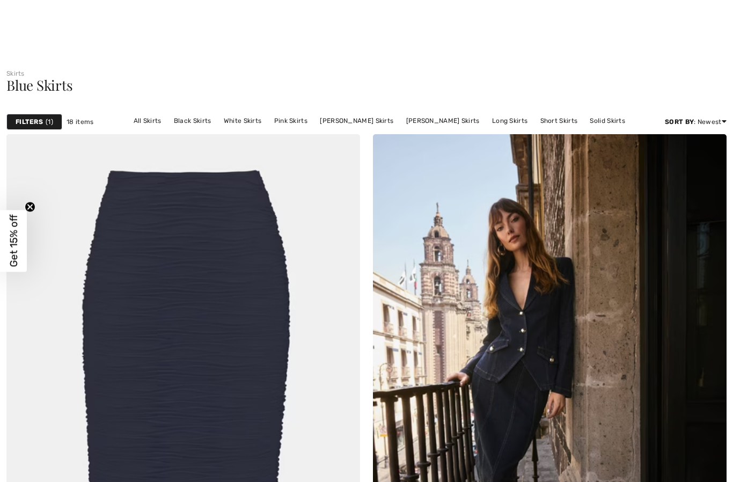 The height and width of the screenshot is (482, 733). What do you see at coordinates (40, 85) in the screenshot?
I see `span: Blue Skirts` at bounding box center [40, 85].